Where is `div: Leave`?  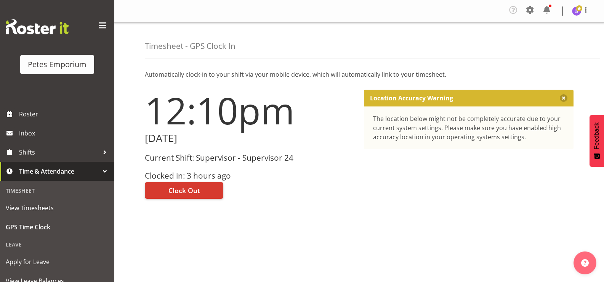
div: Leave is located at coordinates (57, 244).